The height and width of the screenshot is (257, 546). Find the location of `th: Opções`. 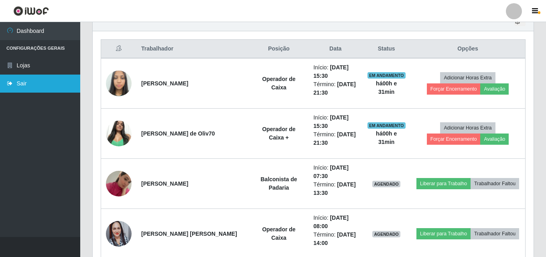

th: Opções is located at coordinates (468, 49).